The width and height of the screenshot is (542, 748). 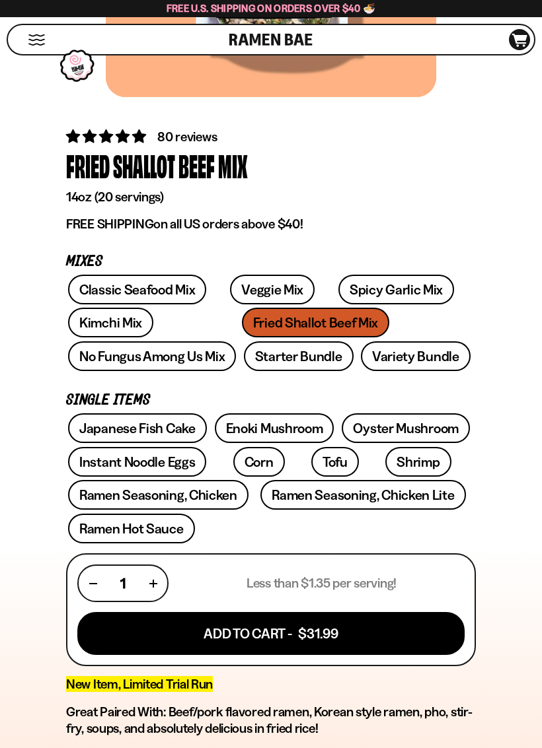 What do you see at coordinates (271, 8) in the screenshot?
I see `span: Free U.S. Shipping on Orders over $40 🍜` at bounding box center [271, 8].